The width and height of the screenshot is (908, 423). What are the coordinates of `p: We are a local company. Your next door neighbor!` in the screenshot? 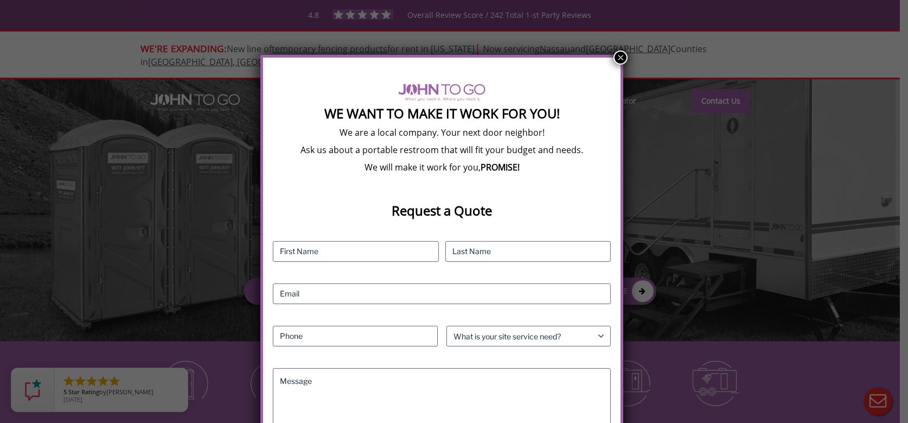 It's located at (442, 132).